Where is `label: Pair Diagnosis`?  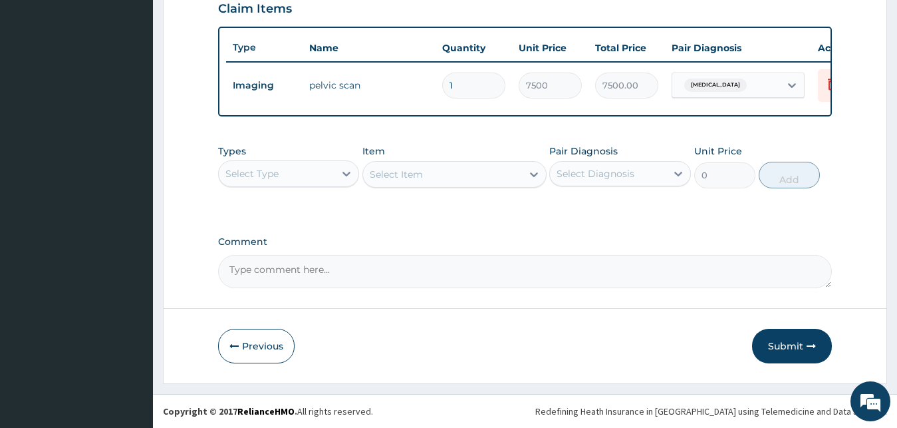 label: Pair Diagnosis is located at coordinates (583, 151).